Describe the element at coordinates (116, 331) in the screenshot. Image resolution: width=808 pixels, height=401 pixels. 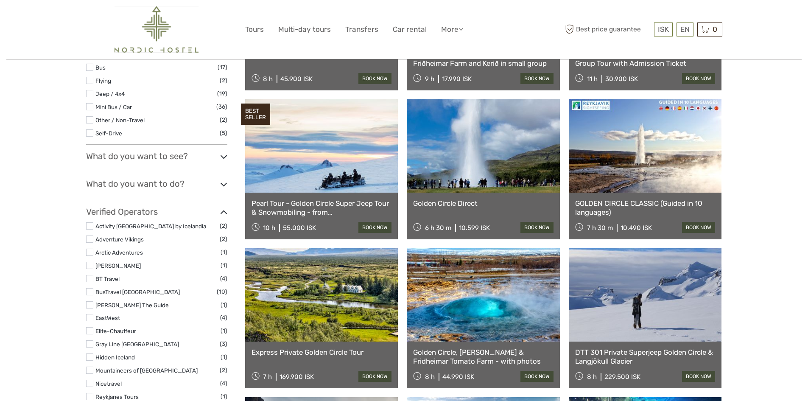
I see `a: Elite-Chauffeur` at that location.